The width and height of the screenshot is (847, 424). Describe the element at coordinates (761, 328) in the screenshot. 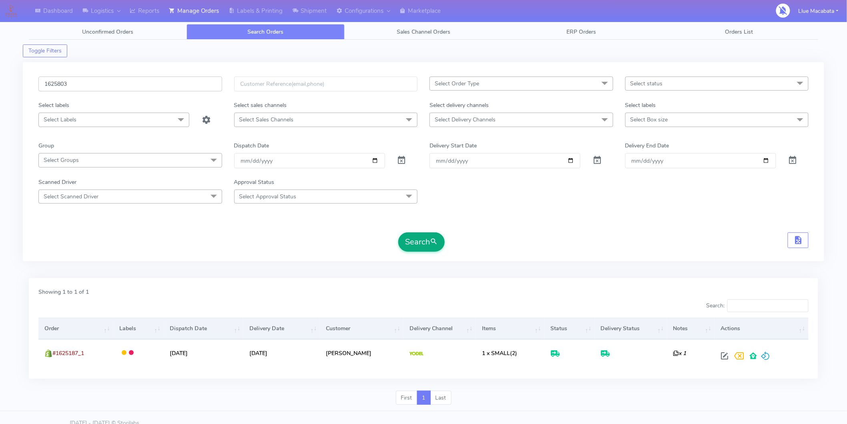

I see `th: Actions: activate to sort column ascending` at that location.